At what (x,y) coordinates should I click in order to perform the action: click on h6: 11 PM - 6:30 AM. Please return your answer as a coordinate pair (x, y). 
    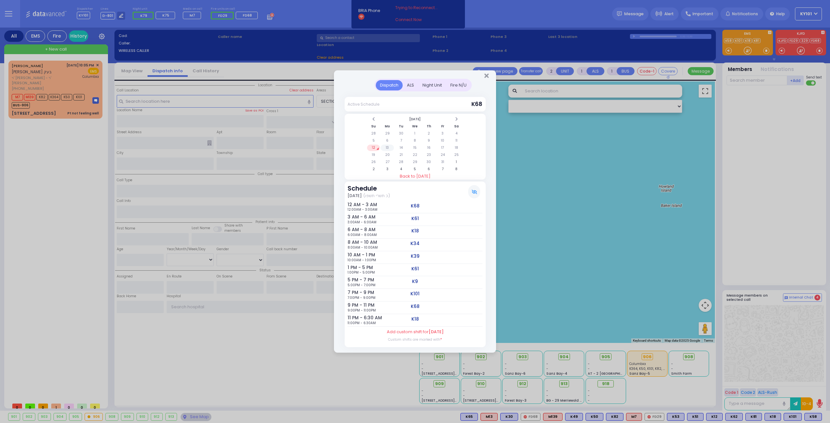
    Looking at the image, I should click on (356, 318).